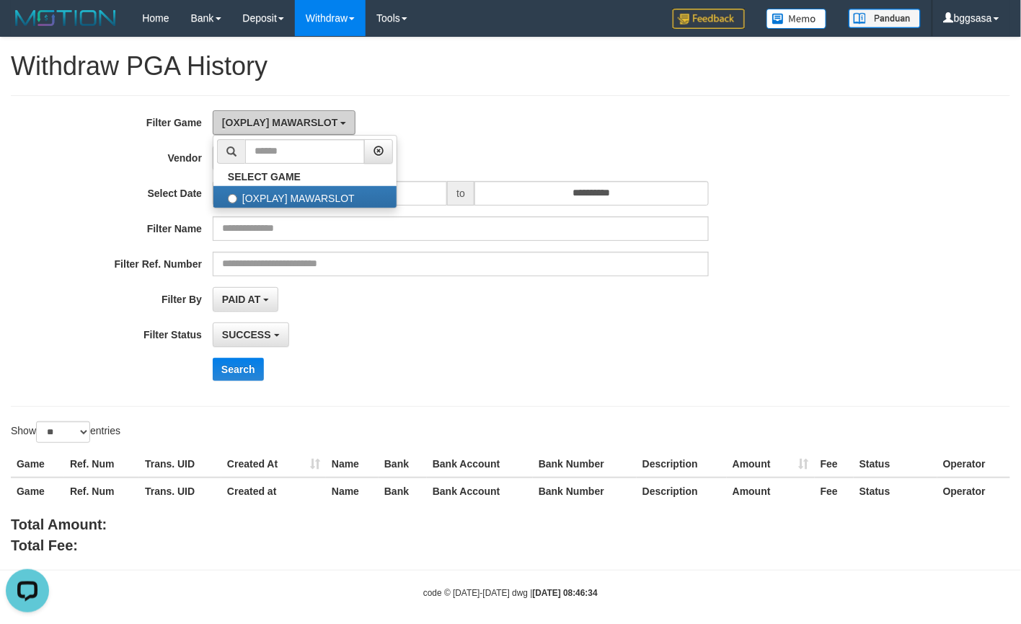 The width and height of the screenshot is (1021, 624). I want to click on th: Created at, so click(273, 490).